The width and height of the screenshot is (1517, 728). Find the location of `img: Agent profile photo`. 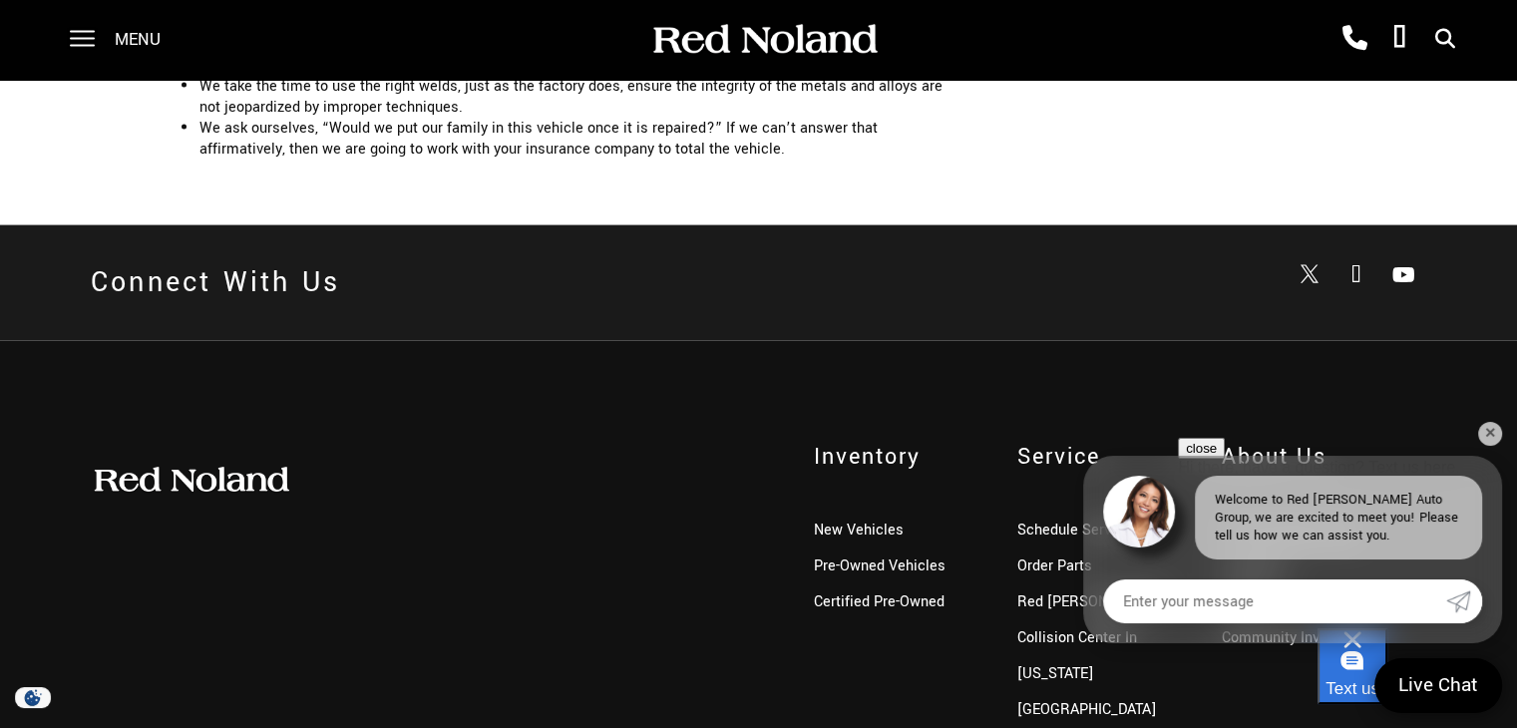

img: Agent profile photo is located at coordinates (1139, 512).